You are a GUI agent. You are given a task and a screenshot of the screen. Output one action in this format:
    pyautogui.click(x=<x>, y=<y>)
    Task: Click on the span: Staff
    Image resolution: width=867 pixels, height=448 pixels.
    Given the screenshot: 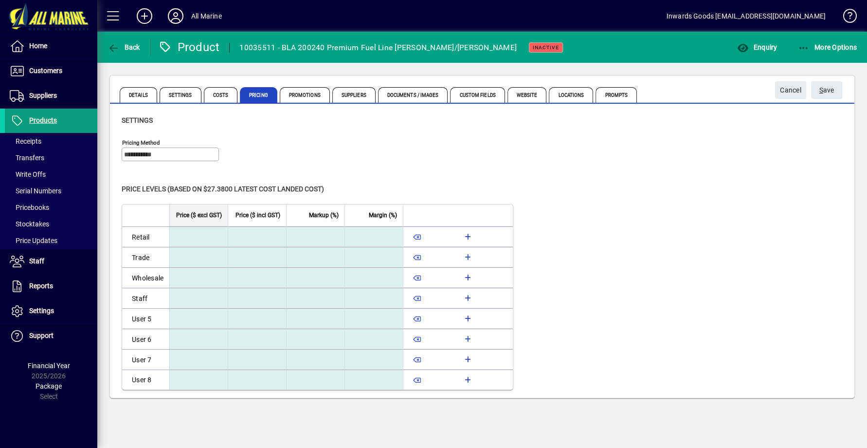 What is the action you would take?
    pyautogui.click(x=36, y=261)
    